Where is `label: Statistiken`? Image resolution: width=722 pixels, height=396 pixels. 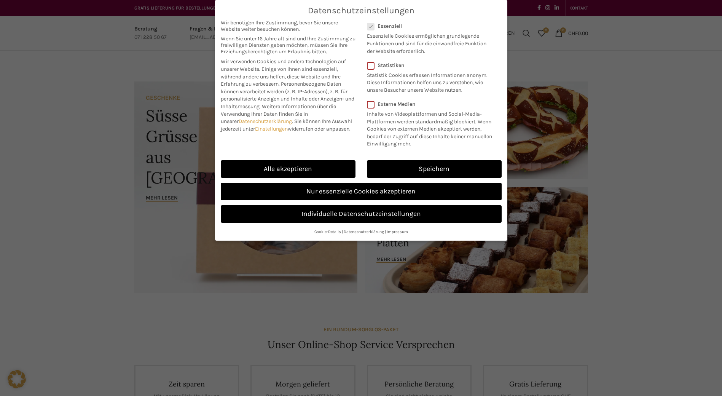
label: Statistiken is located at coordinates (429, 65).